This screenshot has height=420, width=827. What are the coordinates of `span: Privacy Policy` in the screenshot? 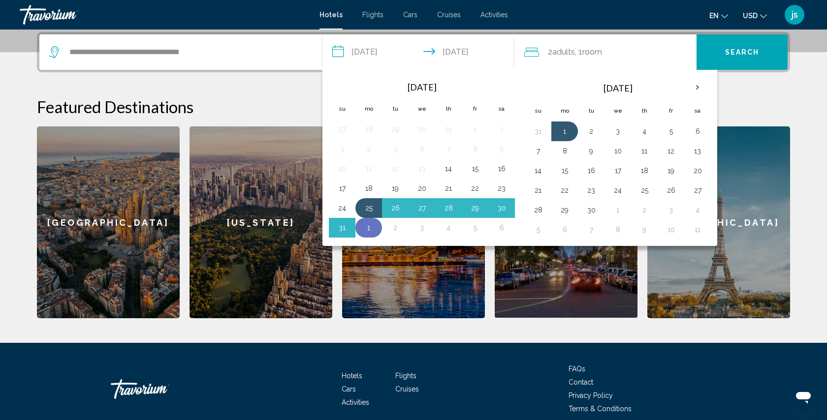 It's located at (591, 396).